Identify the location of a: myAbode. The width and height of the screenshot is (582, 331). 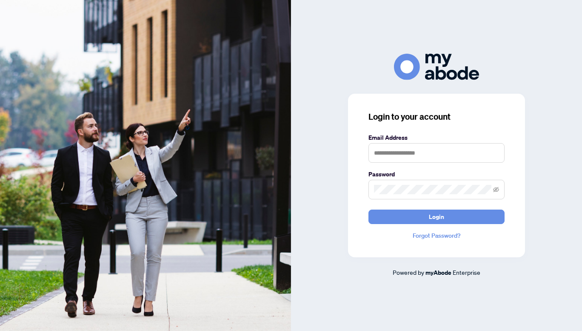
(438, 272).